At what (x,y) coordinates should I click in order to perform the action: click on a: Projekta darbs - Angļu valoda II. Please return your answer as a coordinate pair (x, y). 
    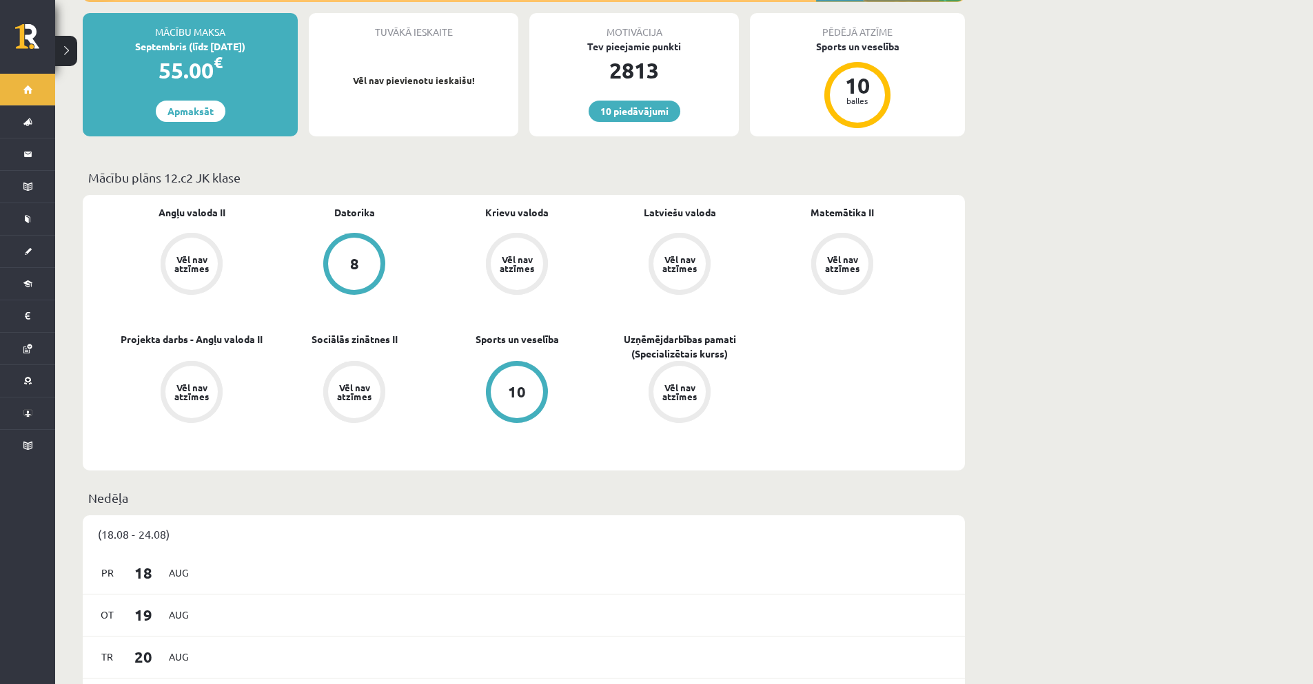
    Looking at the image, I should click on (192, 339).